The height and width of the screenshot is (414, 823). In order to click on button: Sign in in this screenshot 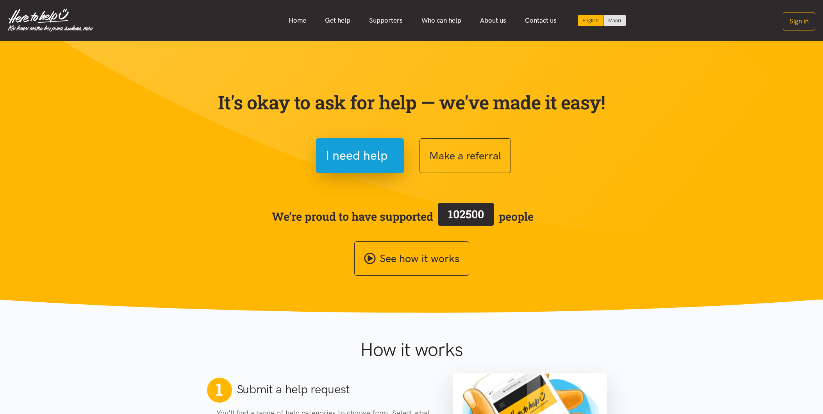, I will do `click(798, 21)`.